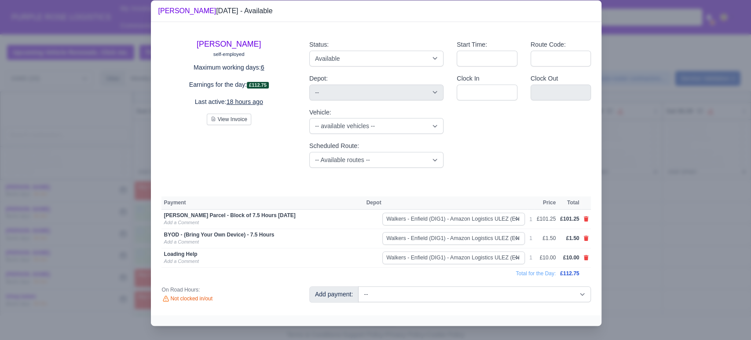 The height and width of the screenshot is (340, 751). Describe the element at coordinates (228, 67) in the screenshot. I see `p: Maximum working days:` at that location.